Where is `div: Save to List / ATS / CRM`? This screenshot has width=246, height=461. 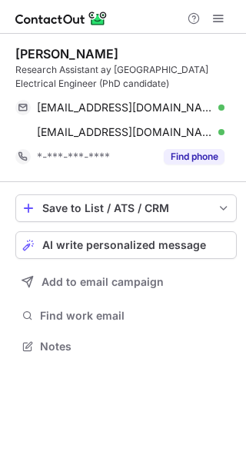 div: Save to List / ATS / CRM is located at coordinates (126, 208).